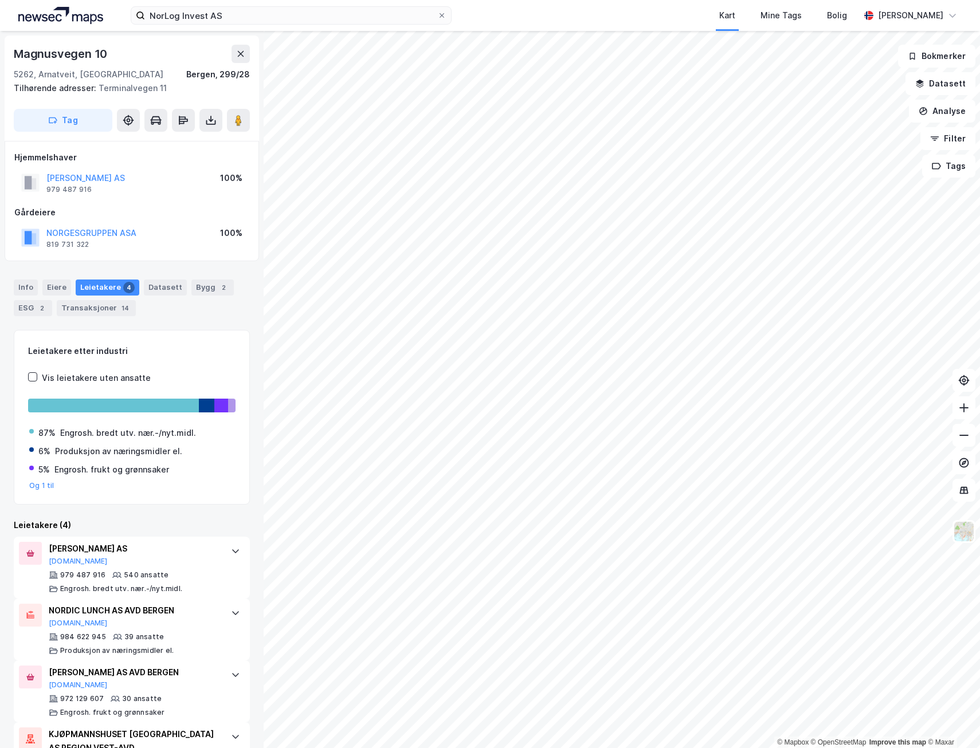  I want to click on div: ESG, so click(33, 308).